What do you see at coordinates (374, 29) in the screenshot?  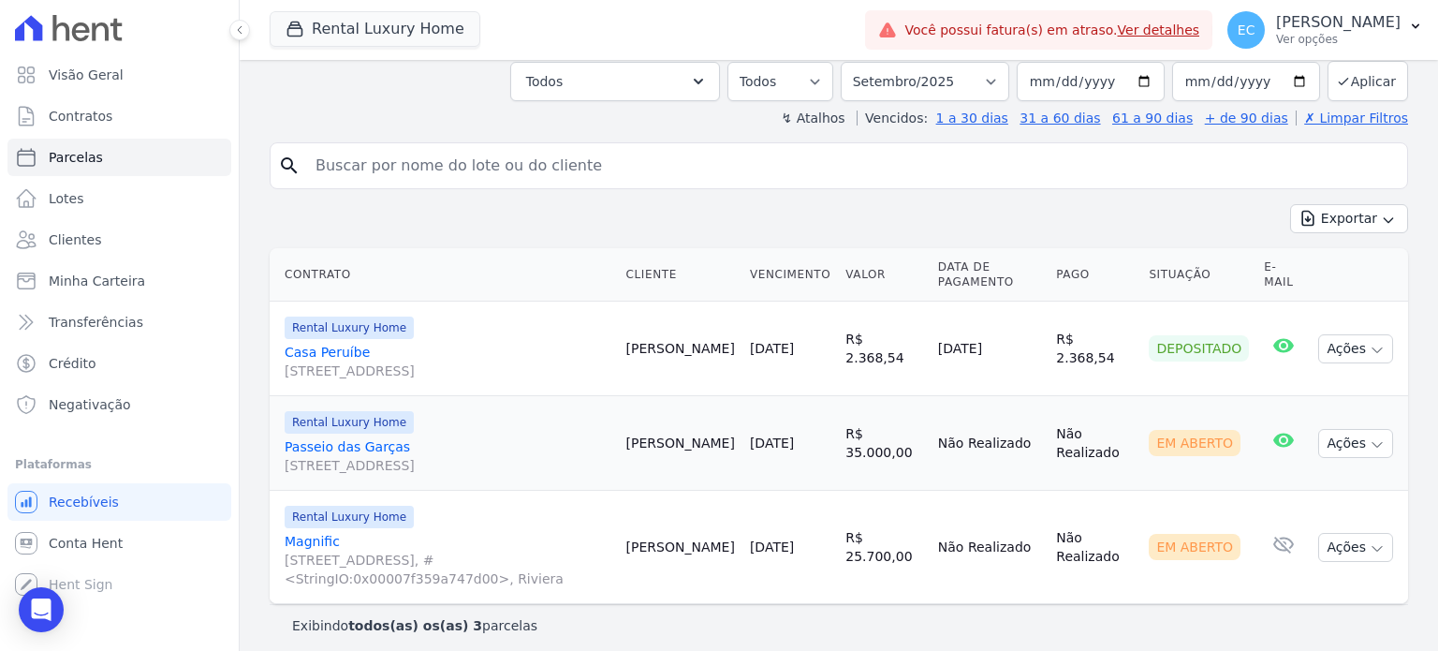 I see `button: Rental Luxury Home` at bounding box center [374, 29].